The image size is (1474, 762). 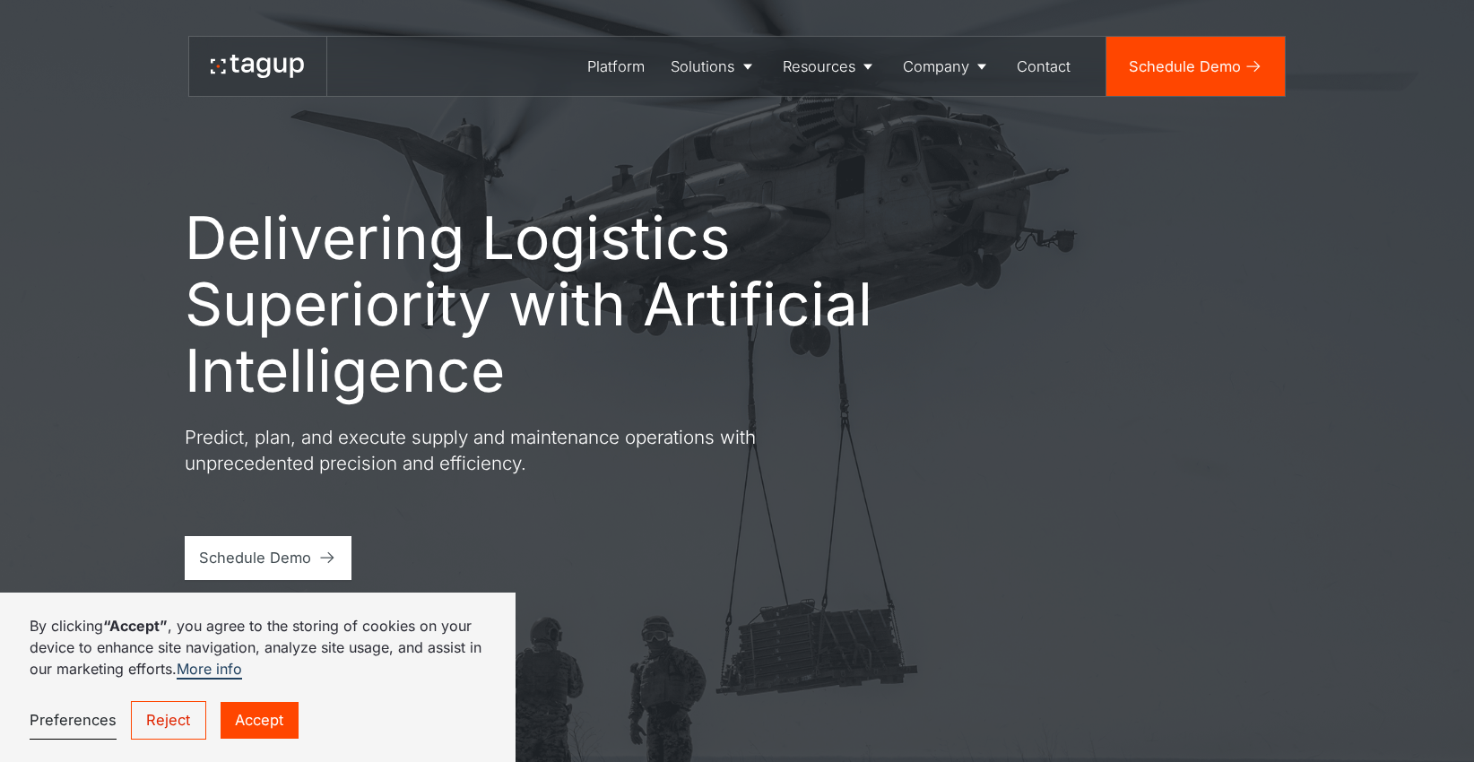 I want to click on a: Company, so click(x=947, y=66).